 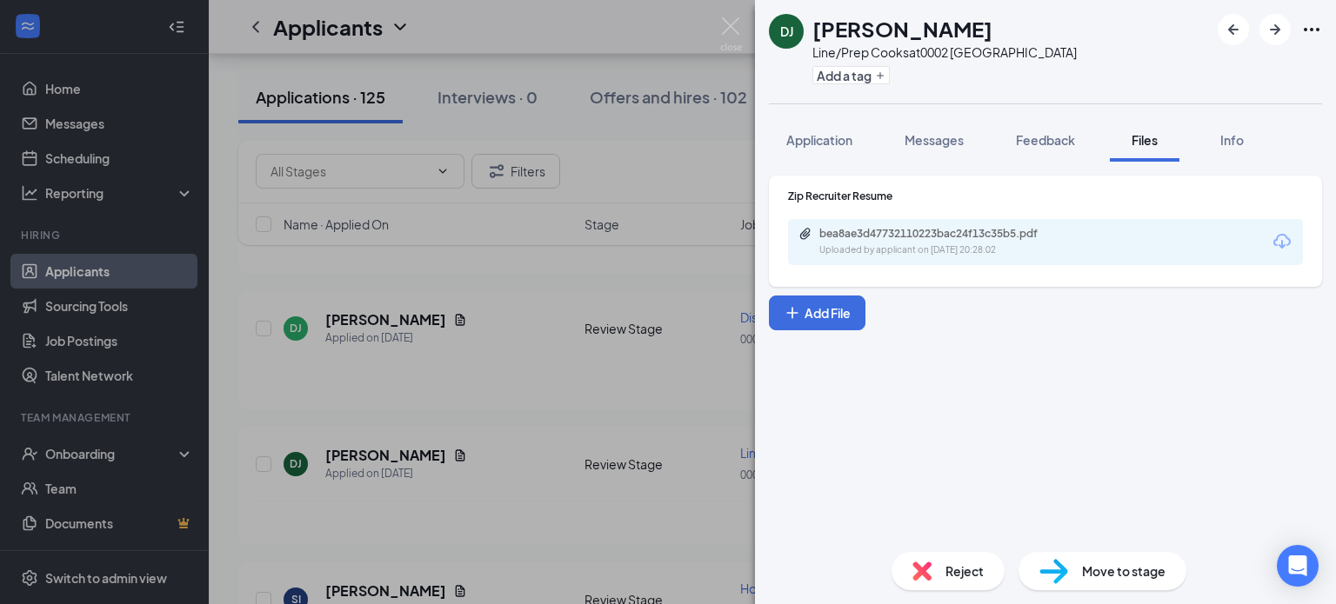 What do you see at coordinates (805, 234) in the screenshot?
I see `svg: Paperclip` at bounding box center [805, 234].